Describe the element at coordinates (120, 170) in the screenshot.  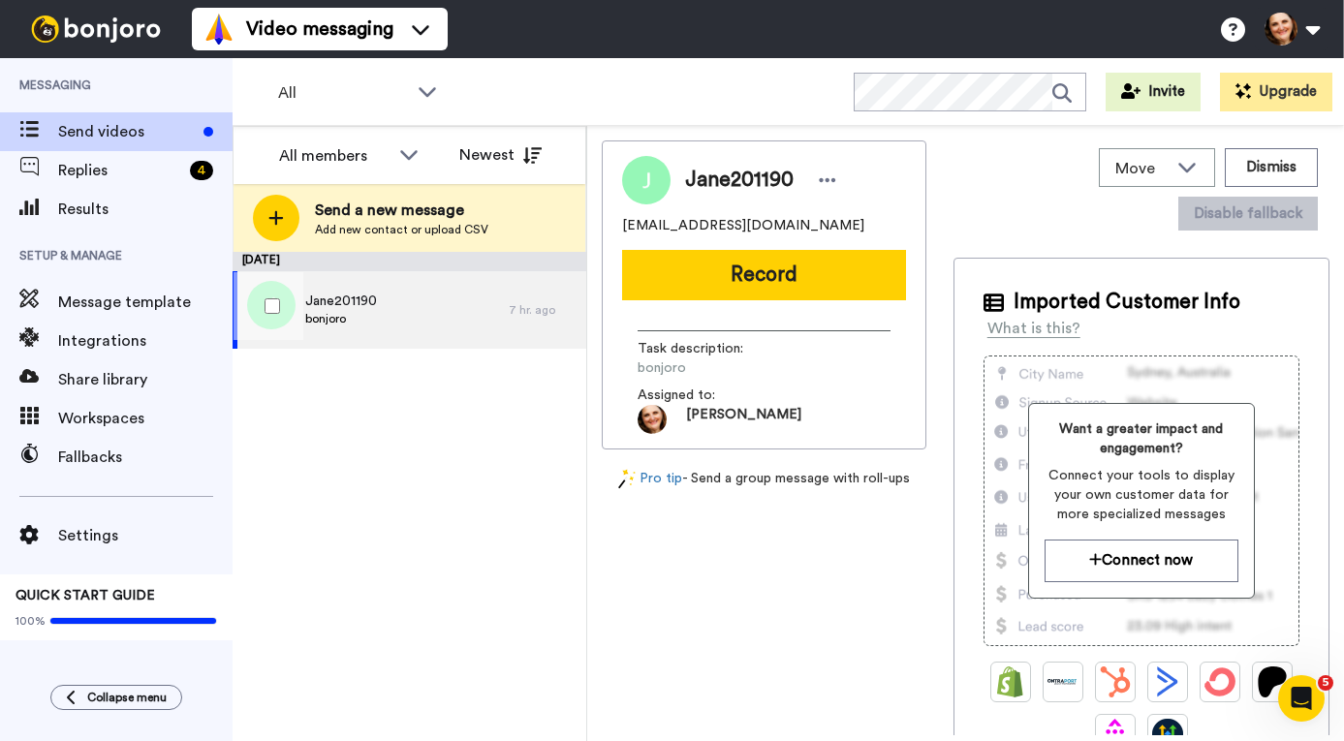
I see `span: Replies` at that location.